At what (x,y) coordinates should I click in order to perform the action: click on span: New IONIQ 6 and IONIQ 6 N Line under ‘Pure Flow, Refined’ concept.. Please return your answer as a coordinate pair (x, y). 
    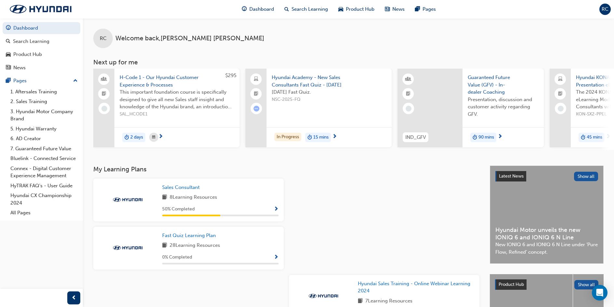
    Looking at the image, I should click on (547, 248).